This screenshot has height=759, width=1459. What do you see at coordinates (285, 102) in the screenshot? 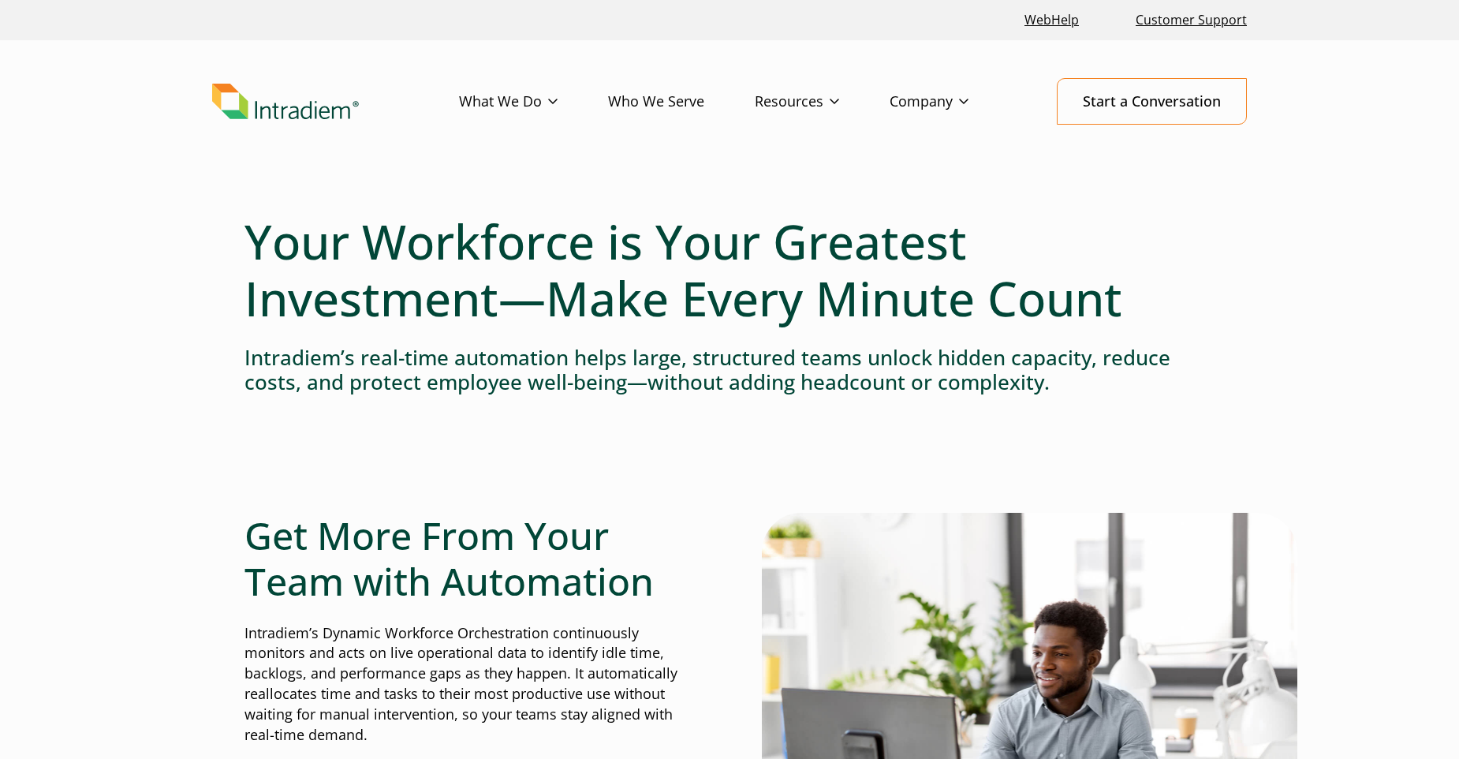
I see `img: Intradiem` at bounding box center [285, 102].